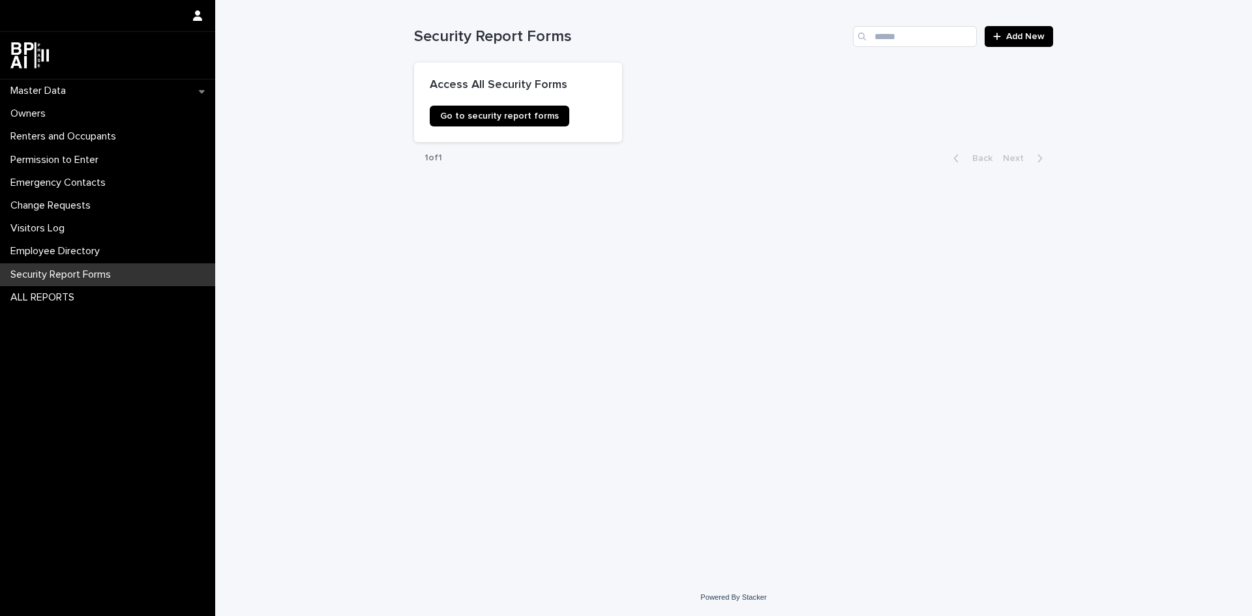  I want to click on p: Visitors Log, so click(40, 228).